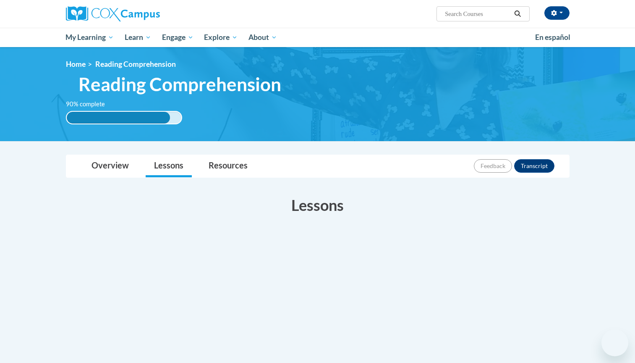 This screenshot has height=363, width=635. What do you see at coordinates (553, 37) in the screenshot?
I see `a: En español` at bounding box center [553, 37].